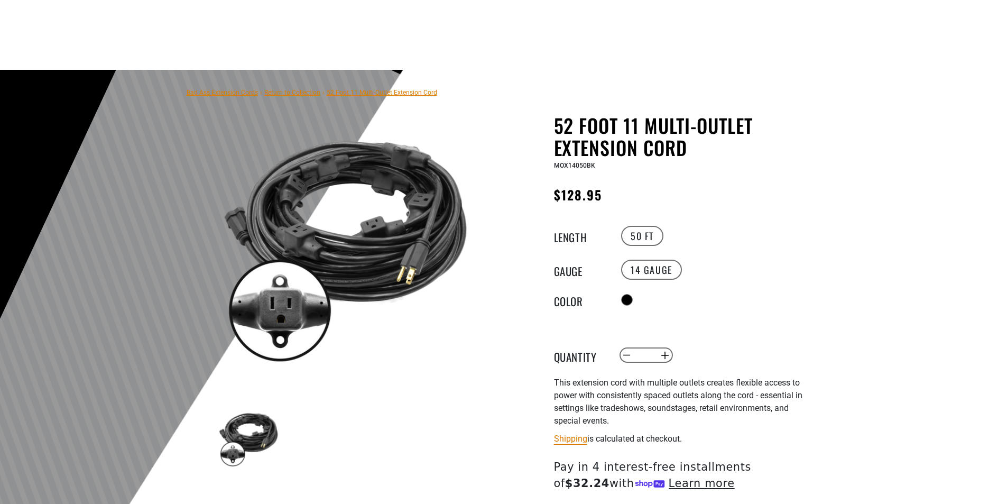  What do you see at coordinates (581, 270) in the screenshot?
I see `legend: Gauge` at bounding box center [581, 270].